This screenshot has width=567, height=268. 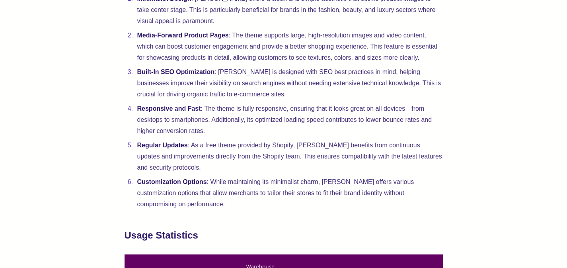 What do you see at coordinates (289, 47) in the screenshot?
I see `li: : The theme supports large, high-resolution images and video content, which can boost customer en...` at bounding box center [289, 47].